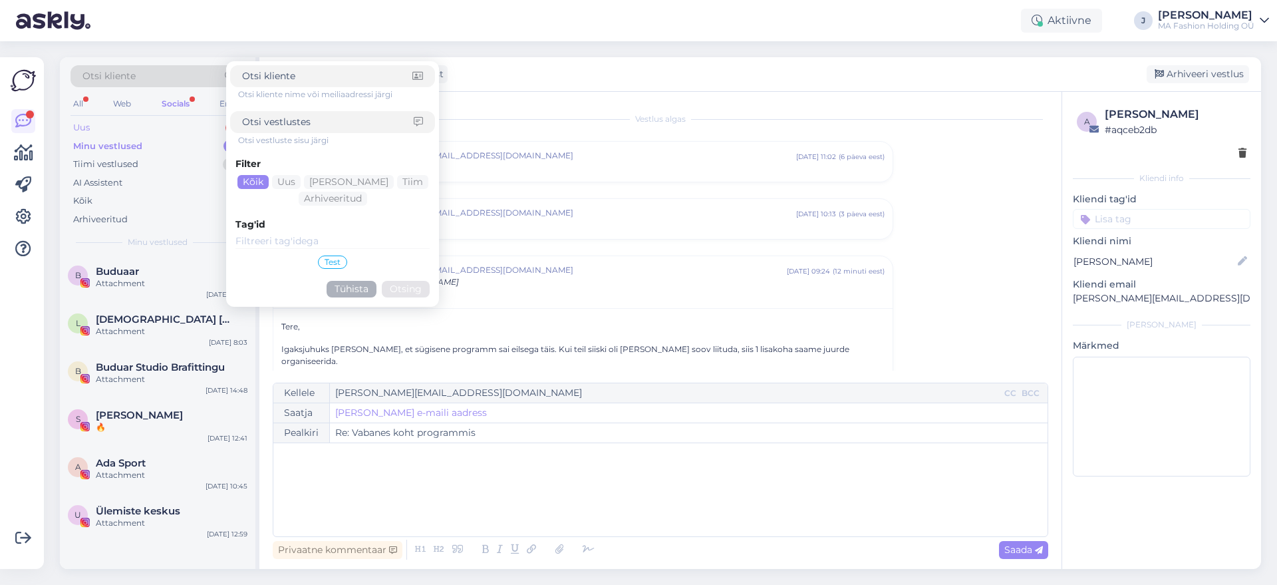 The image size is (1277, 585). What do you see at coordinates (862, 214) in the screenshot?
I see `div: ( 3 päeva eest )` at bounding box center [862, 214].